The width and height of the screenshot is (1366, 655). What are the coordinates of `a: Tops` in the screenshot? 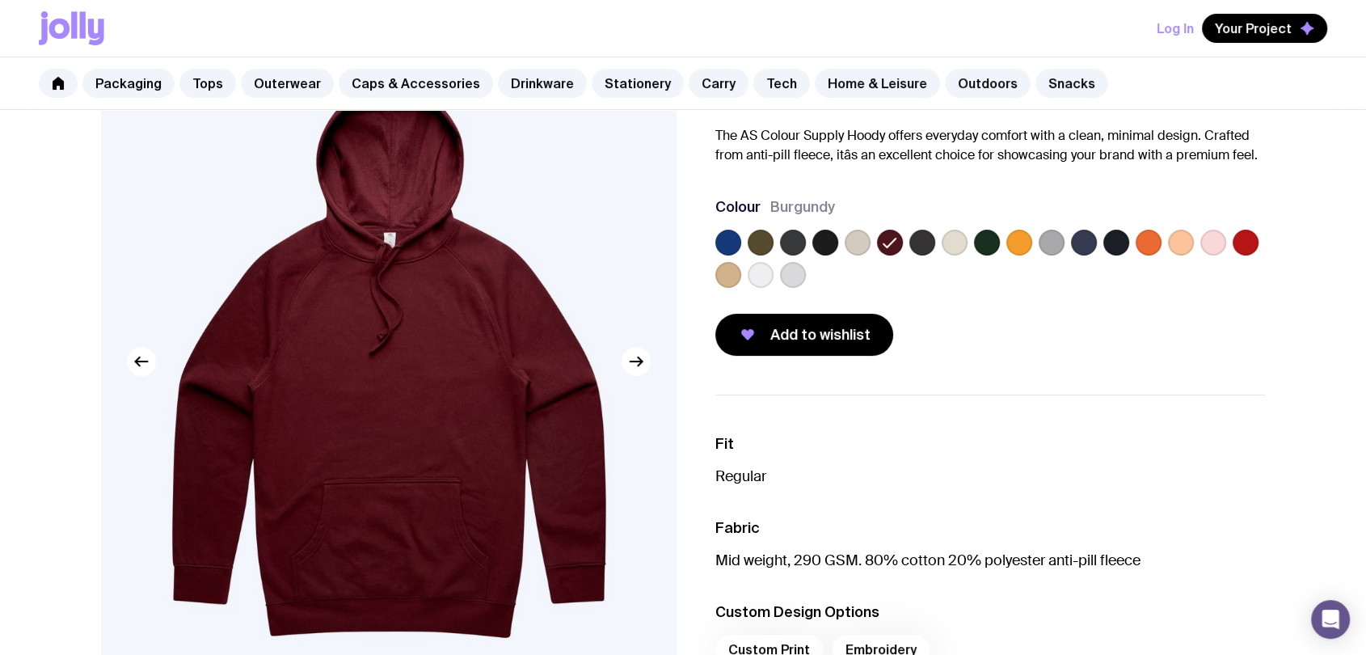 It's located at (208, 83).